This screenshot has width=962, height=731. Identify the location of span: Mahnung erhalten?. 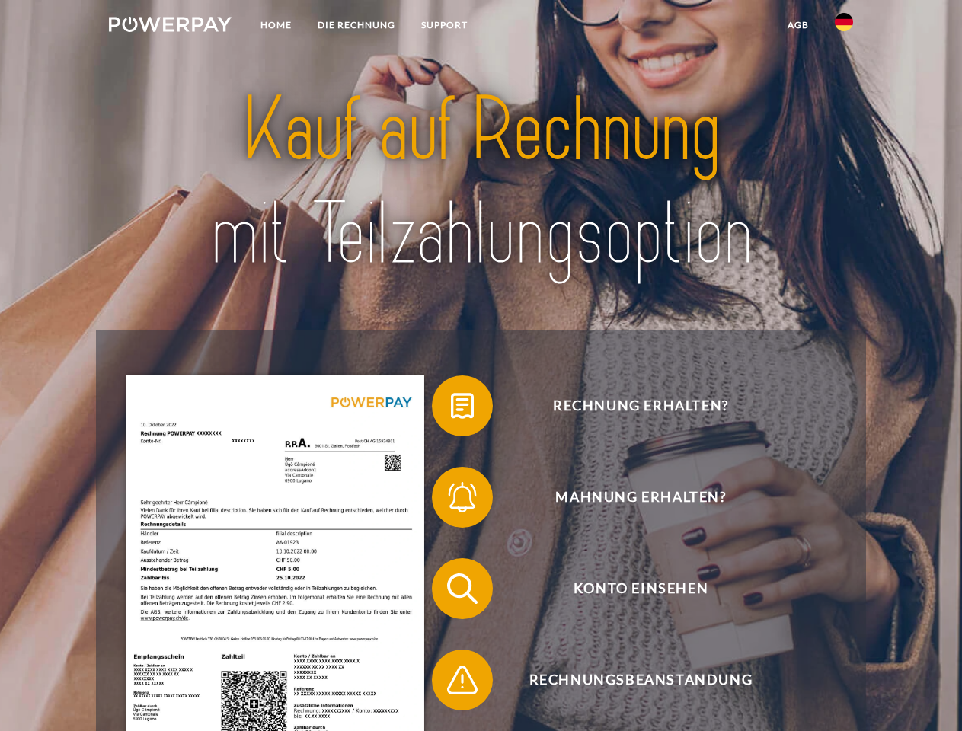
(641, 497).